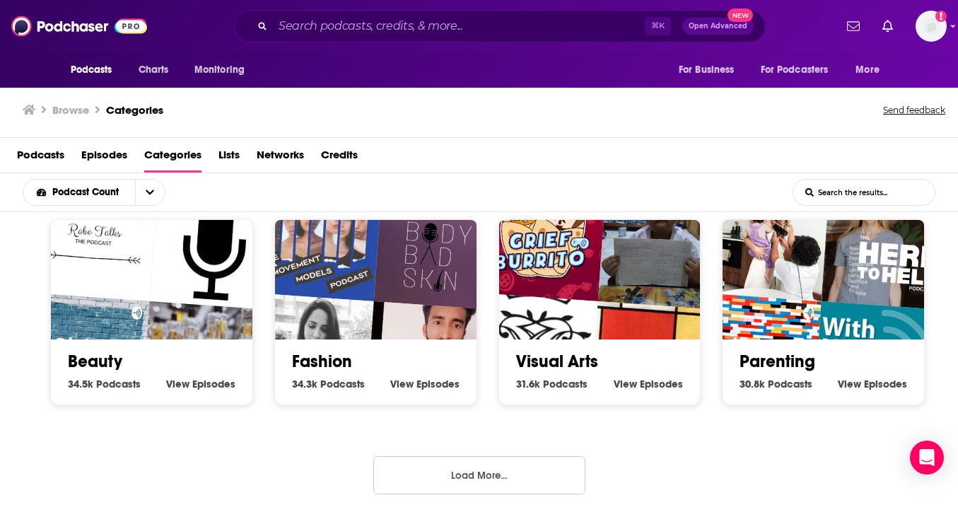 This screenshot has height=517, width=958. I want to click on a: Podcasts, so click(40, 158).